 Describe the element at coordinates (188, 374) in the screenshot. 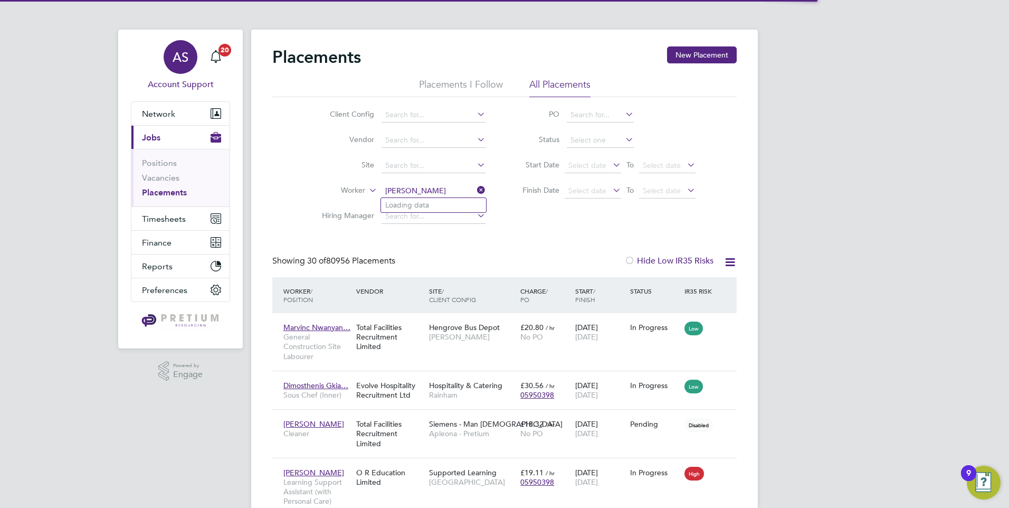

I see `span: Engage` at that location.